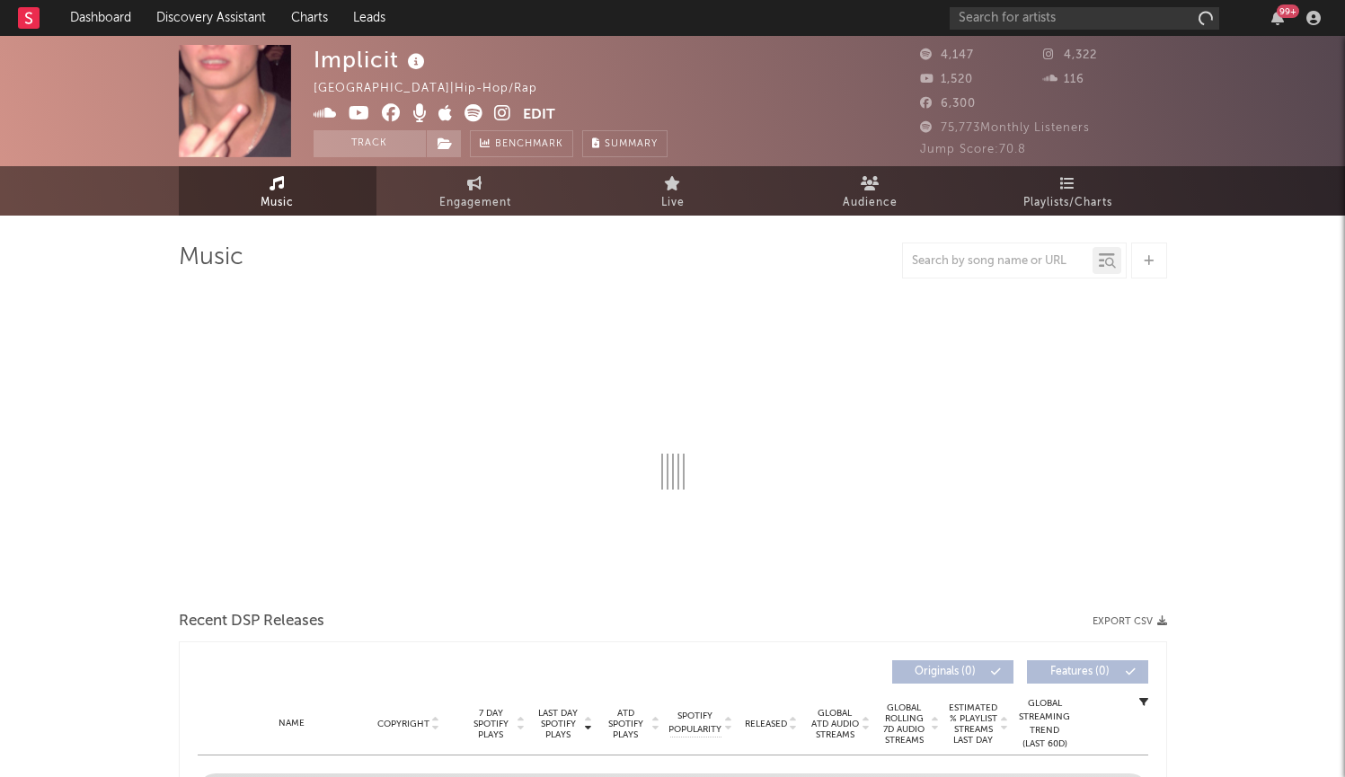 Image resolution: width=1345 pixels, height=777 pixels. I want to click on button: 99+, so click(1278, 18).